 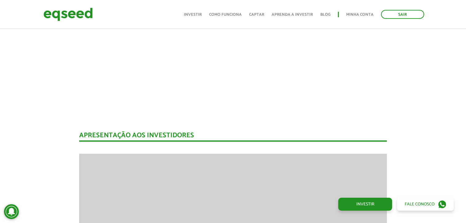 What do you see at coordinates (426, 204) in the screenshot?
I see `a: Fale conosco` at bounding box center [426, 204].